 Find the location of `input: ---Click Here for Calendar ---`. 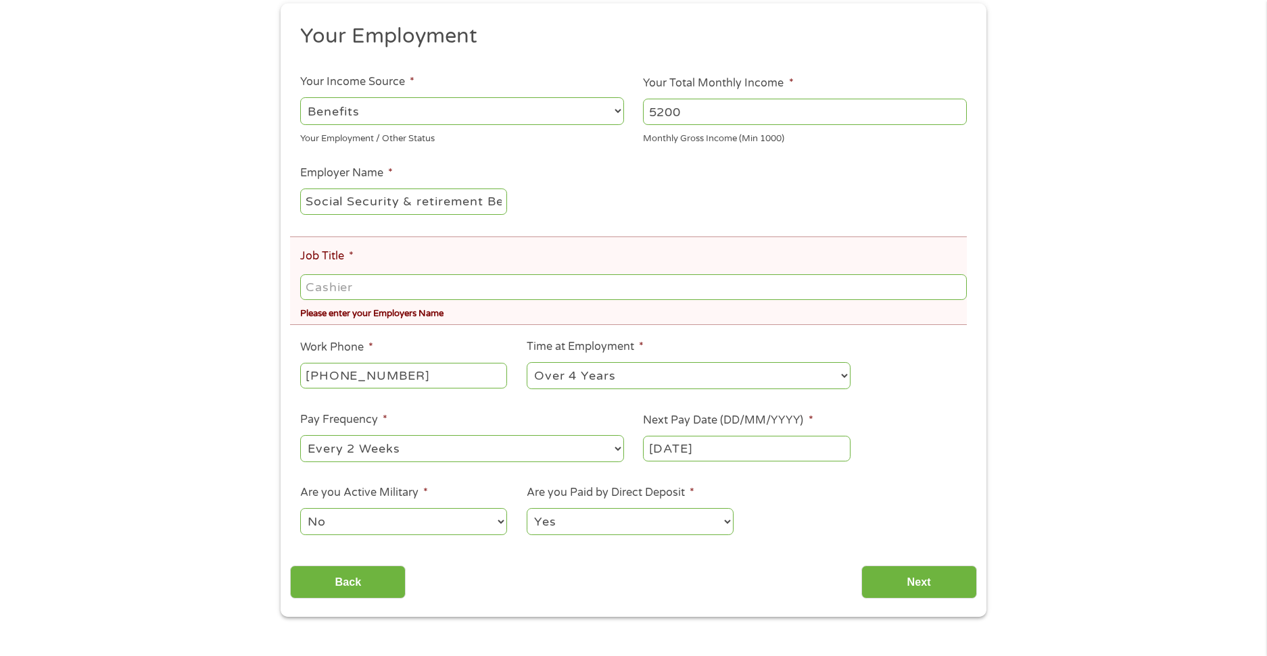

input: ---Click Here for Calendar --- is located at coordinates (746, 449).